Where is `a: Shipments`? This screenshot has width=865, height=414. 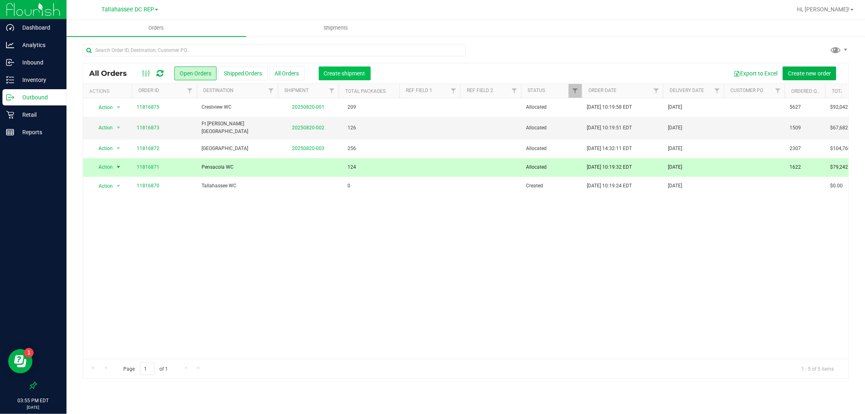 a: Shipments is located at coordinates (336, 28).